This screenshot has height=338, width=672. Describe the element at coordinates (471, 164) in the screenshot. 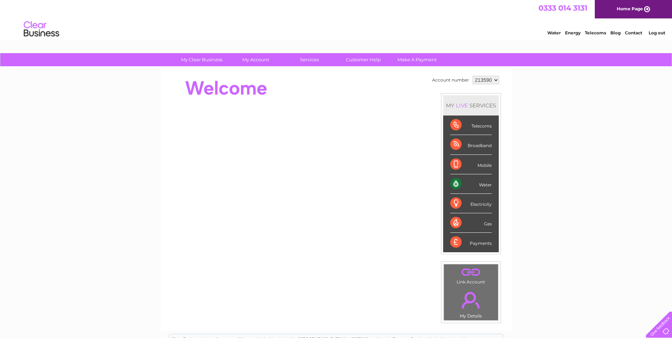

I see `div: Mobile` at that location.